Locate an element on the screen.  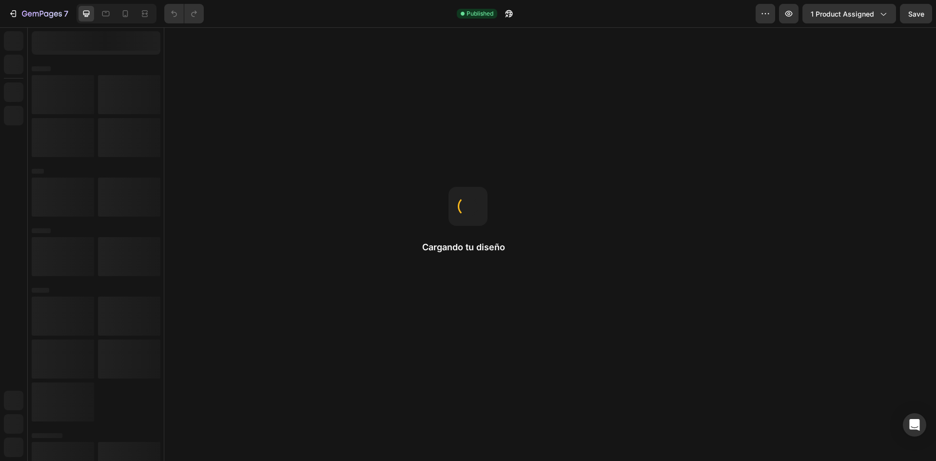
span: 1 product assigned is located at coordinates (842, 14).